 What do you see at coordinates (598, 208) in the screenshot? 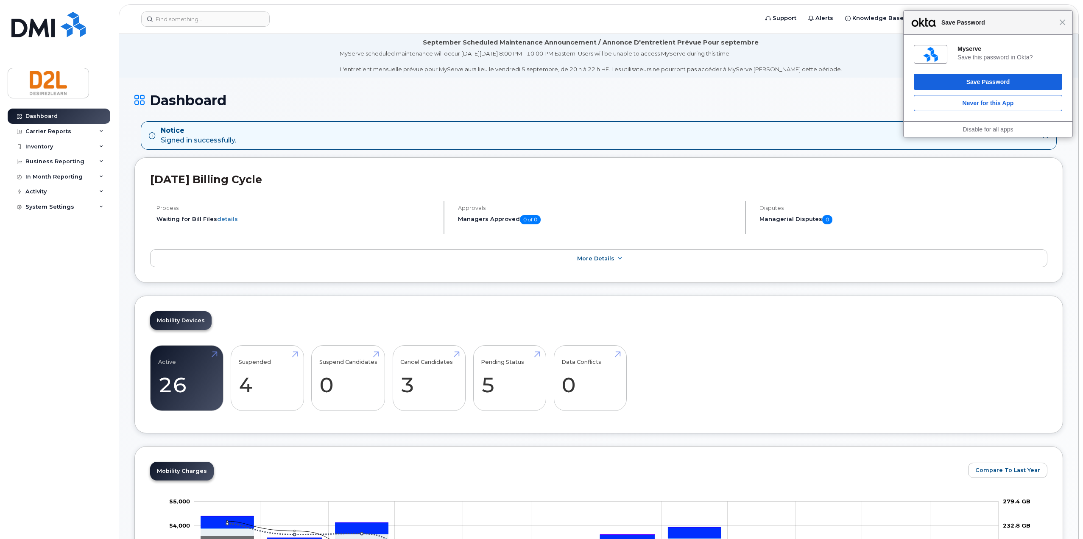
I see `h4: Approvals` at bounding box center [598, 208].